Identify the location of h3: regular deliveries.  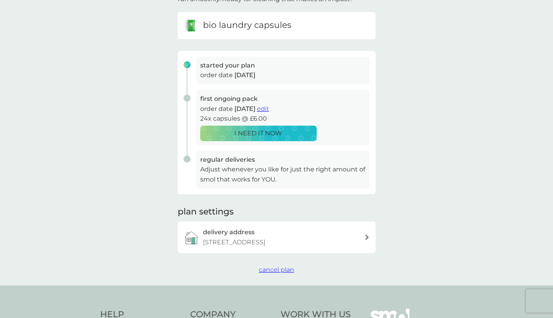
(283, 160).